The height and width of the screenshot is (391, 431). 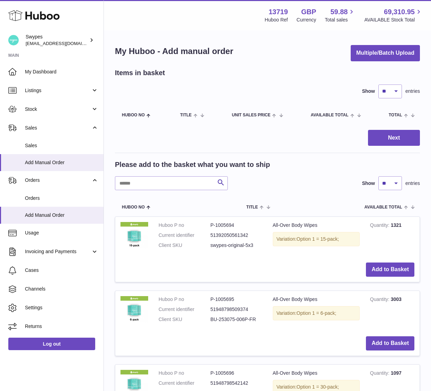 What do you see at coordinates (236, 299) in the screenshot?
I see `dd: P-1005695` at bounding box center [236, 299].